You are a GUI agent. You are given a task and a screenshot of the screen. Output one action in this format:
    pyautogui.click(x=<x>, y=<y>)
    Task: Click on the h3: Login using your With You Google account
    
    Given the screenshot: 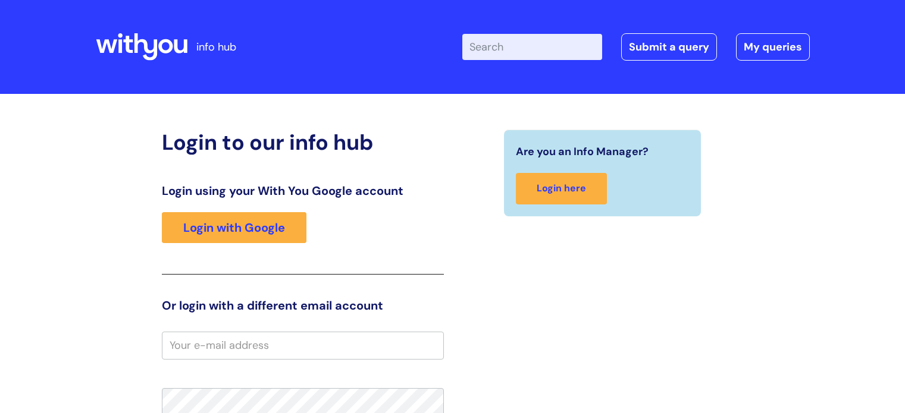 What is the action you would take?
    pyautogui.click(x=303, y=191)
    